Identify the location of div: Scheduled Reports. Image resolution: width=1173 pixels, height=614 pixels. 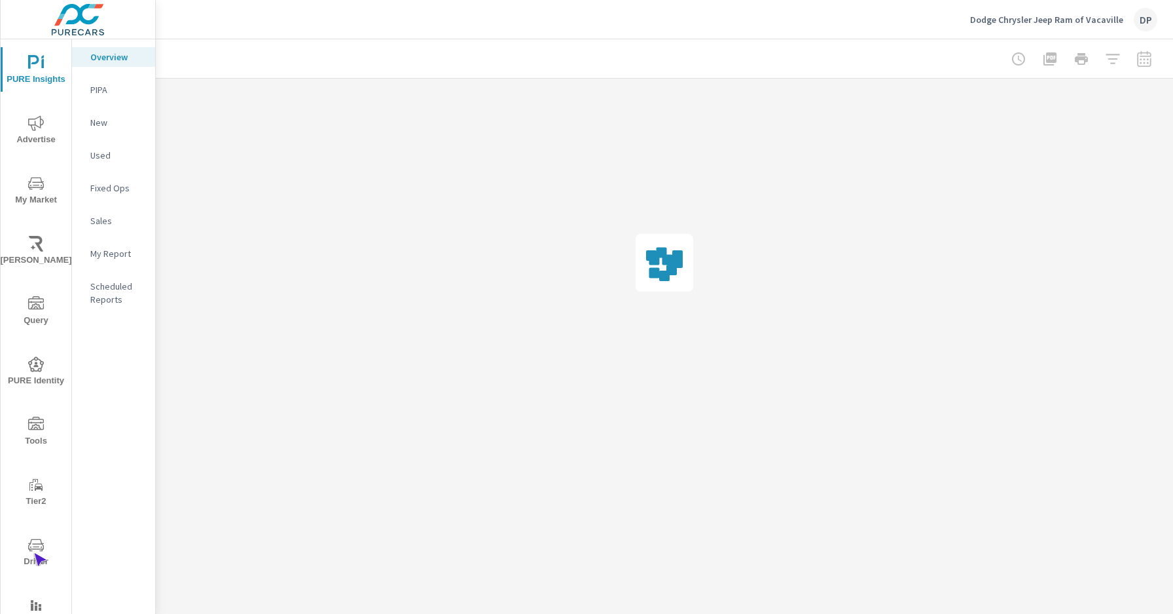
(113, 293).